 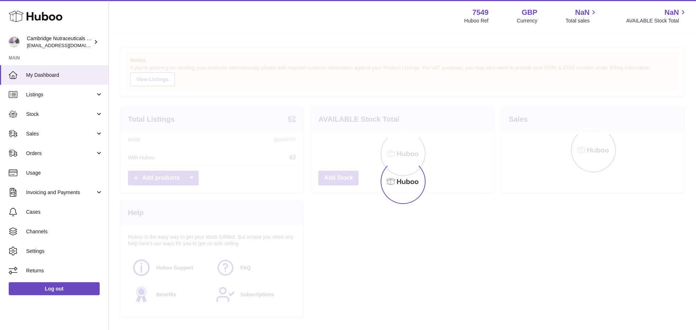 What do you see at coordinates (61, 192) in the screenshot?
I see `span: Invoicing and Payments` at bounding box center [61, 192].